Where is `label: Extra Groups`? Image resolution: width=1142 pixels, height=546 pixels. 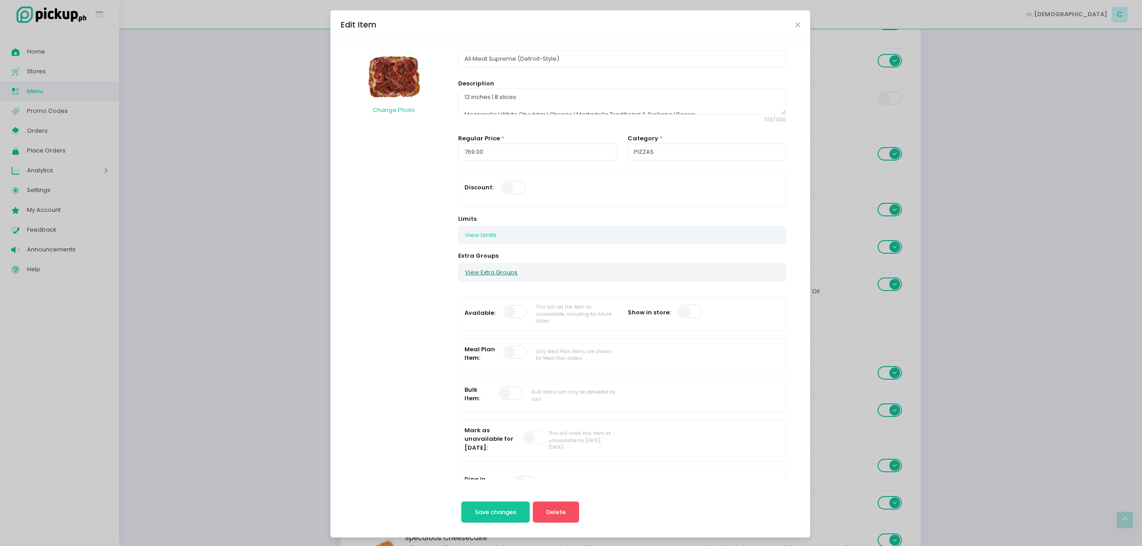 label: Extra Groups is located at coordinates (478, 256).